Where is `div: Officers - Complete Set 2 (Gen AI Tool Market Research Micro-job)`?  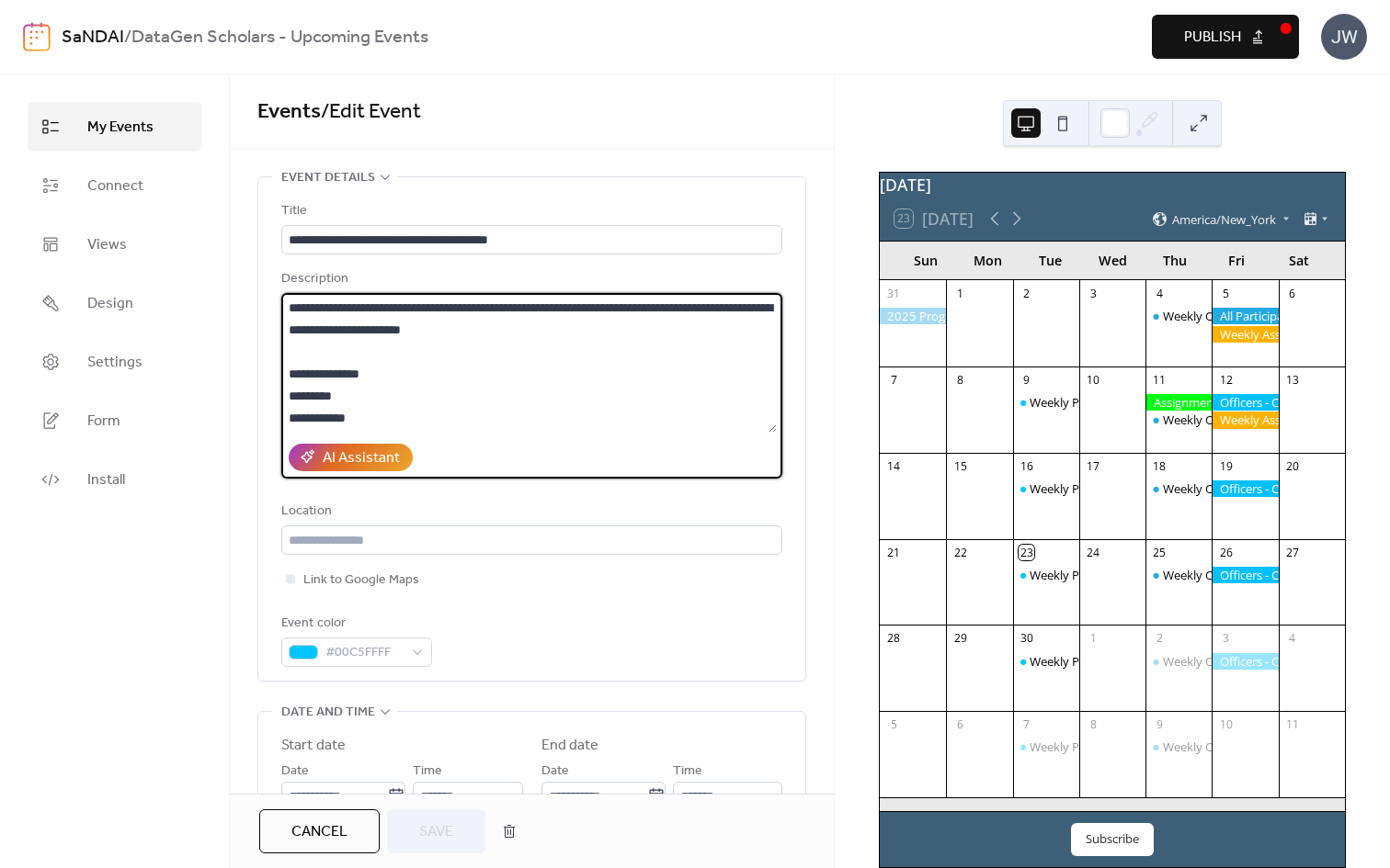
div: Officers - Complete Set 2 (Gen AI Tool Market Research Micro-job) is located at coordinates (1245, 489).